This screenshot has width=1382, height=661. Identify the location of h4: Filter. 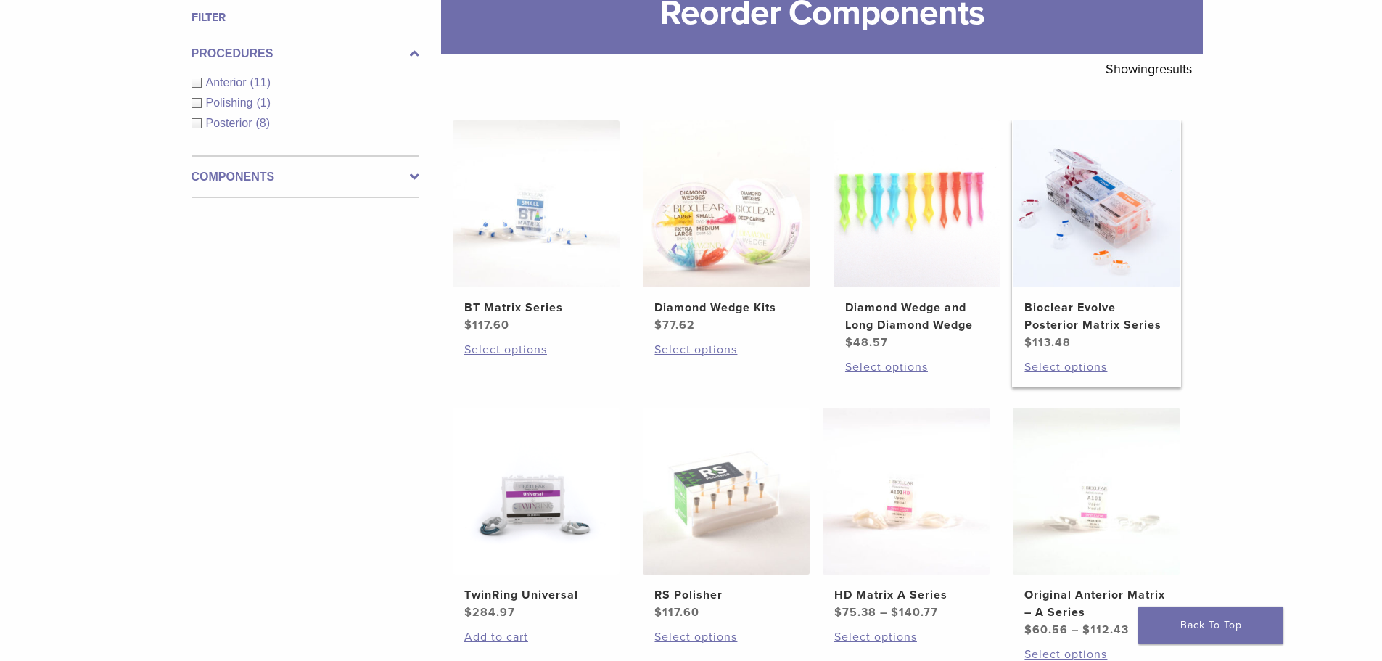
(305, 17).